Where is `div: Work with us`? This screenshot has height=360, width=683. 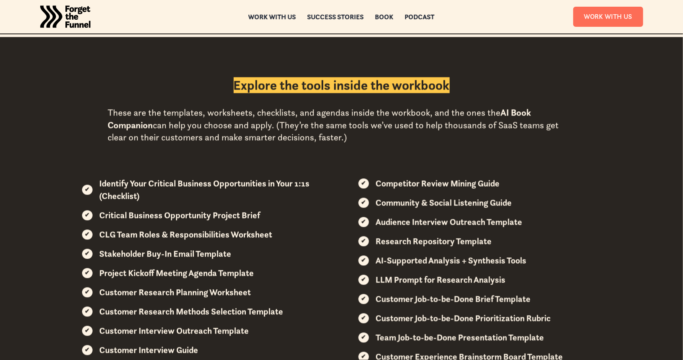 div: Work with us is located at coordinates (272, 17).